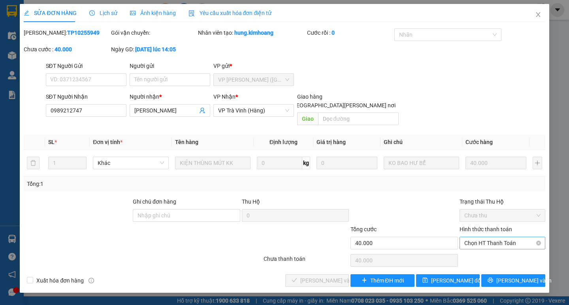 The width and height of the screenshot is (569, 305). I want to click on span: plus, so click(364, 281).